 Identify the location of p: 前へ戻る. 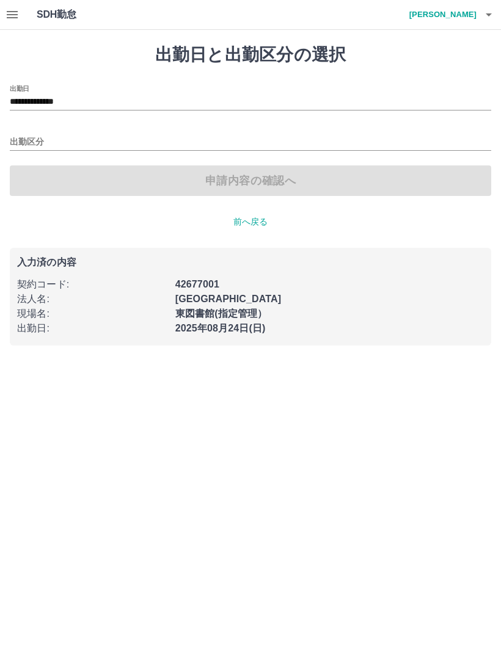
(250, 222).